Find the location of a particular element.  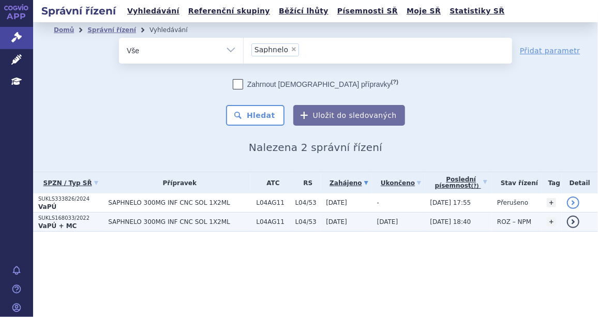

th: Detail is located at coordinates (580, 183).